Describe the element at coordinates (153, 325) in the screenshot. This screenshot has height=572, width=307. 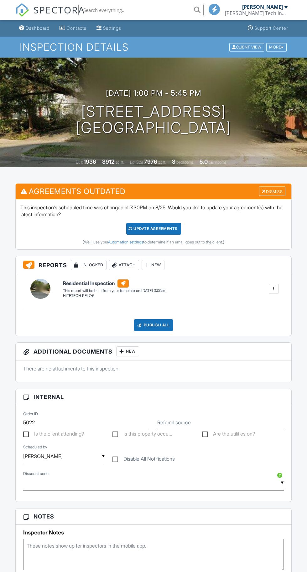
I see `div: Publish All` at that location.